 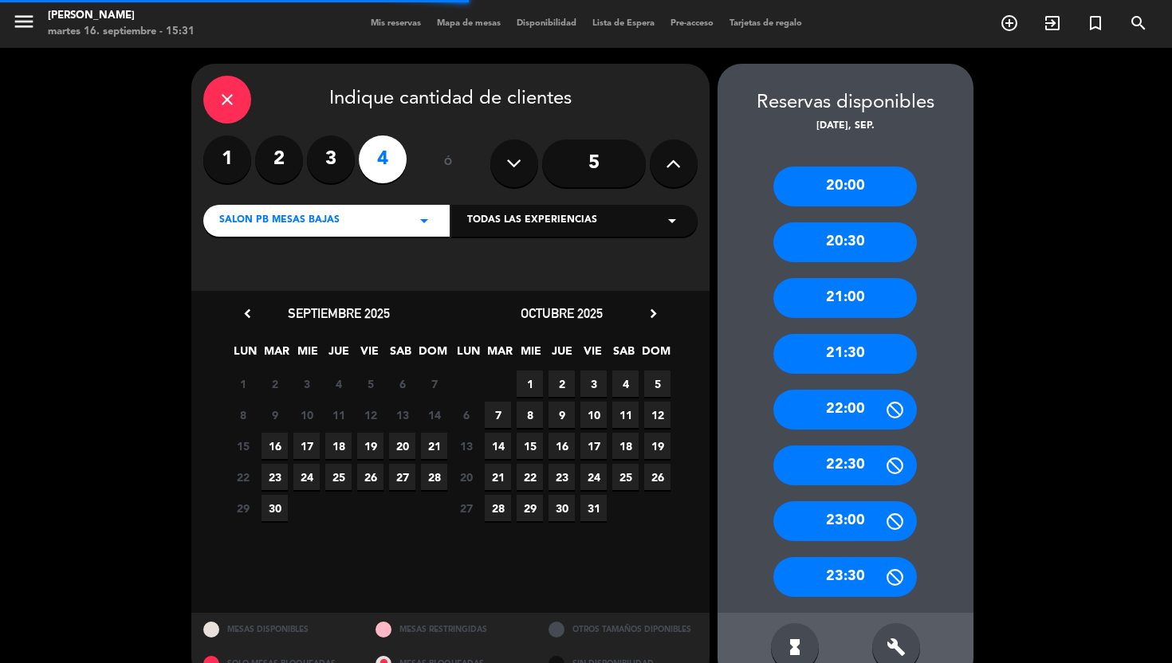 I want to click on span: Tarjetas de regalo, so click(x=765, y=23).